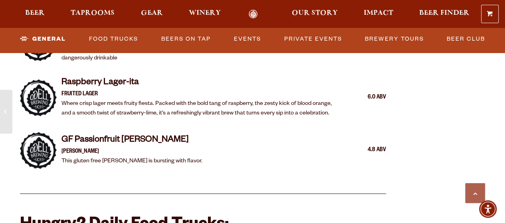  Describe the element at coordinates (152, 13) in the screenshot. I see `span: Gear` at that location.